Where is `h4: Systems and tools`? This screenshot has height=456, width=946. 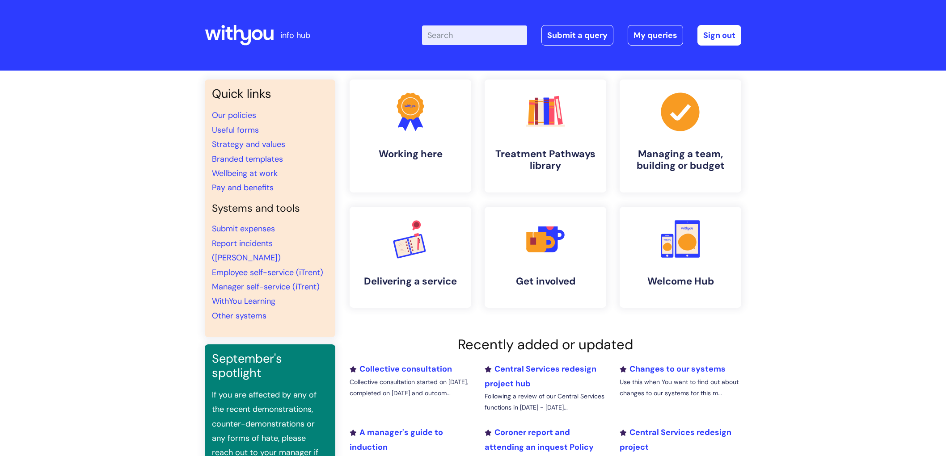
h4: Systems and tools is located at coordinates (270, 209).